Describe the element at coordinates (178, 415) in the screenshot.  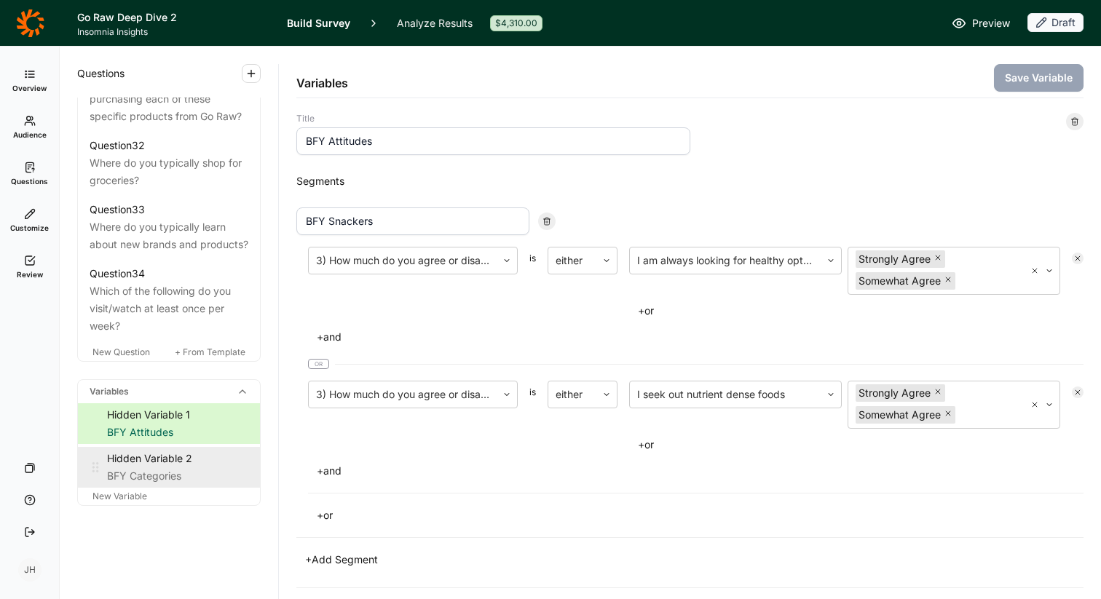
I see `div: Hidden Variable 1` at that location.